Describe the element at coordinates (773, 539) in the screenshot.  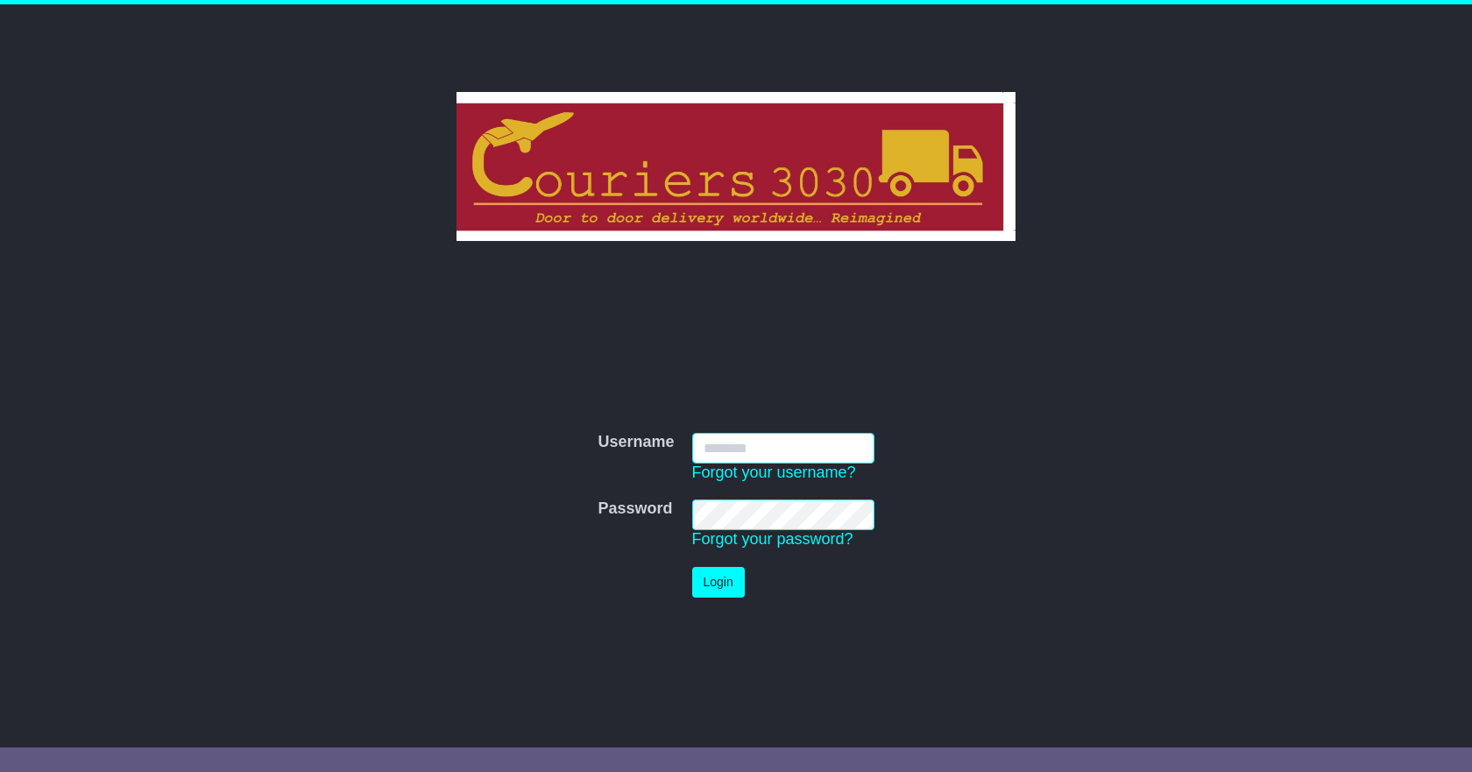
I see `a: Forgot your password?` at that location.